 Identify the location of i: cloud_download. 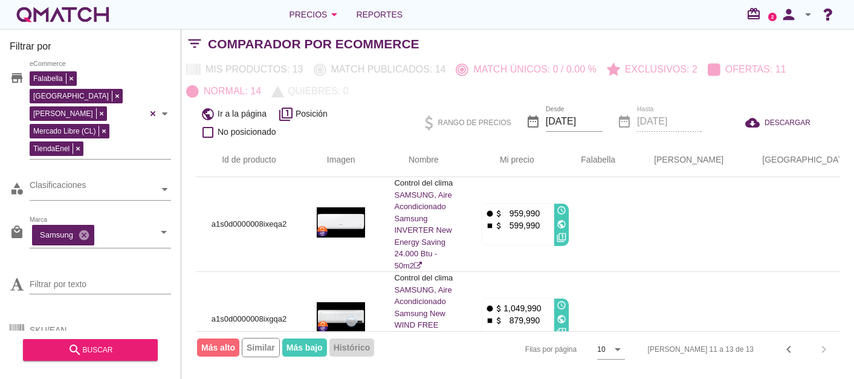
(755, 123).